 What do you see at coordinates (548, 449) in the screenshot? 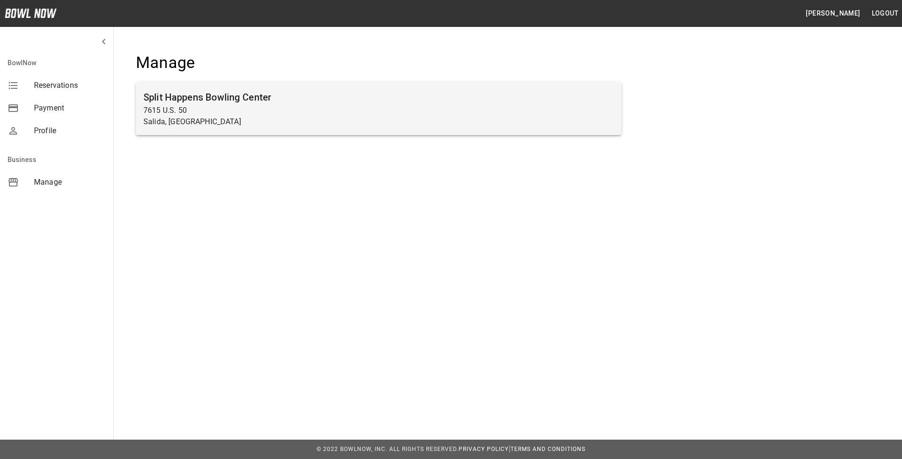
I see `a: Terms and Conditions` at bounding box center [548, 449].